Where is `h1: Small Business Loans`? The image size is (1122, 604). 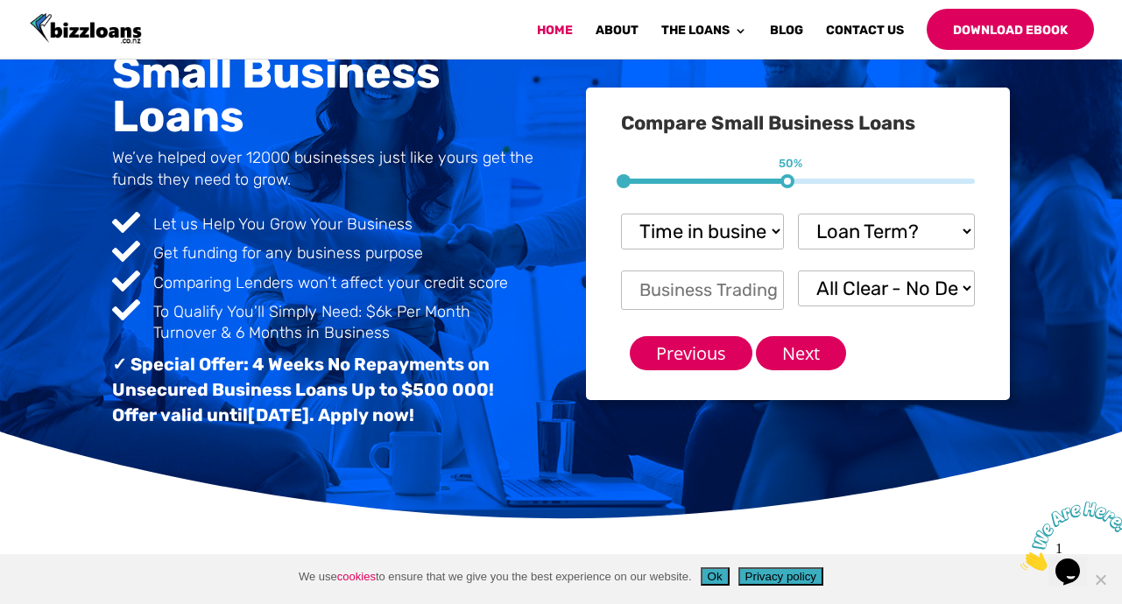
h1: Small Business Loans is located at coordinates (324, 99).